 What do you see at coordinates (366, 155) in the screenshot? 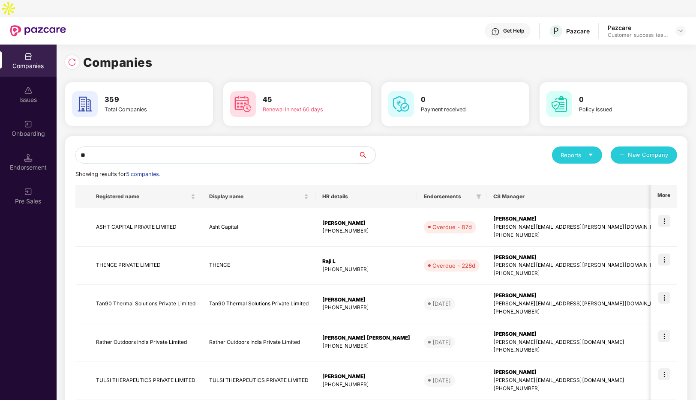
I see `span: search` at bounding box center [366, 155].